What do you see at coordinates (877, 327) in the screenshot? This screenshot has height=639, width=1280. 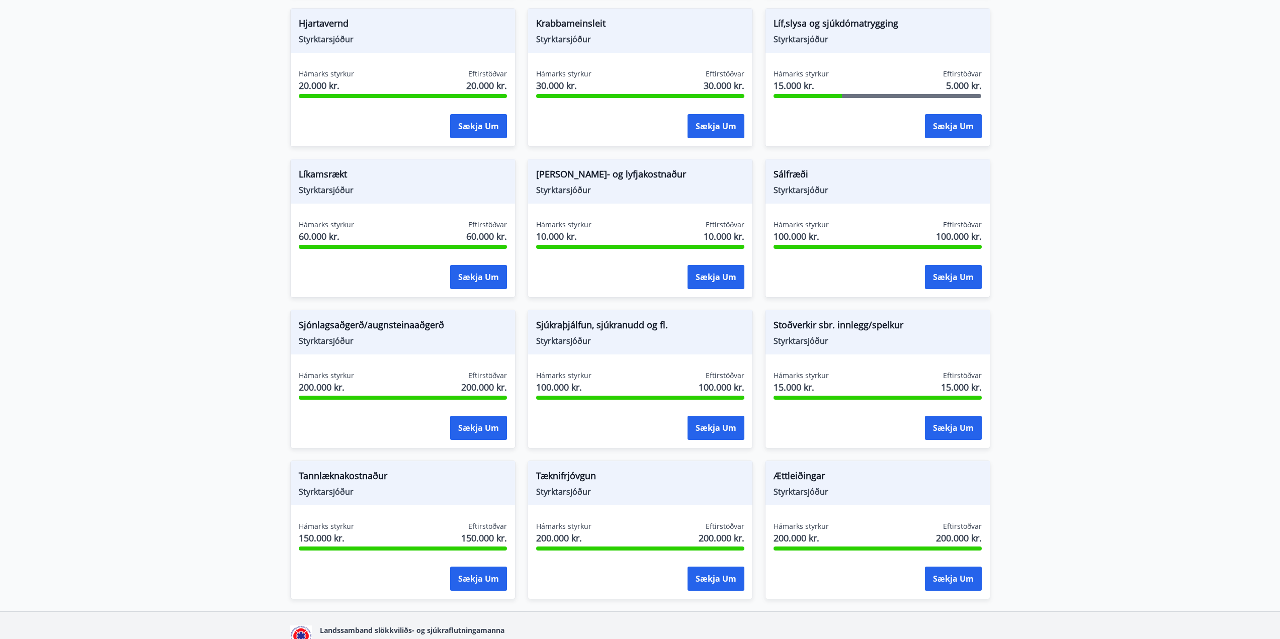 I see `span: Stoðverkir sbr. innlegg/spelkur` at bounding box center [877, 327].